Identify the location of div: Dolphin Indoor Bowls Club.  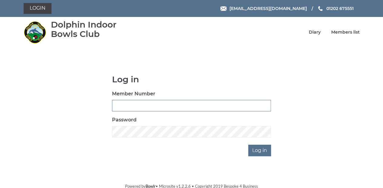
(91, 29).